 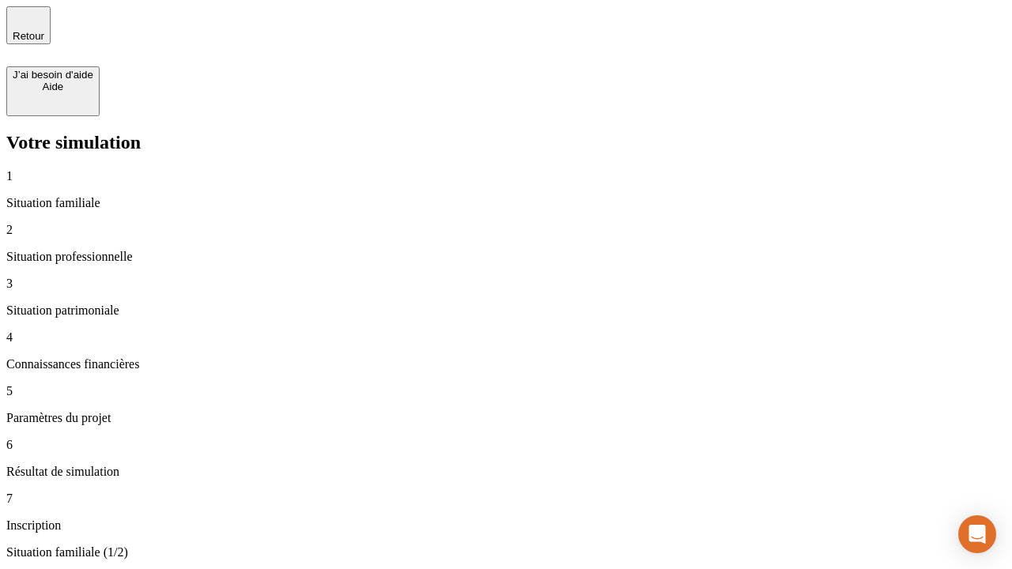 I want to click on button: Retour, so click(x=28, y=25).